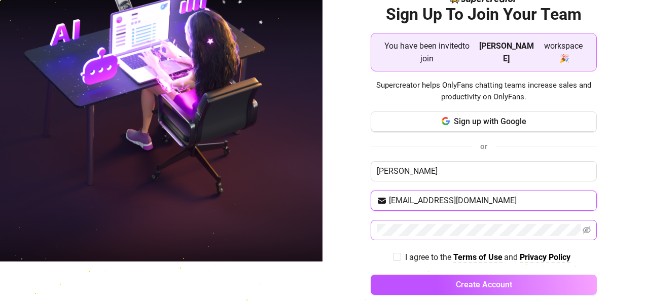 The height and width of the screenshot is (301, 645). Describe the element at coordinates (563, 52) in the screenshot. I see `span: workspace 🎉` at that location.